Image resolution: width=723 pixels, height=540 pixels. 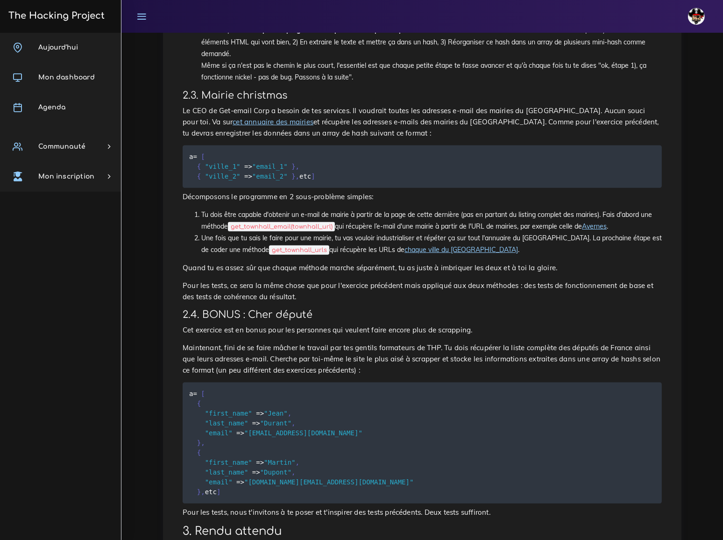 I want to click on span: "ville_2", so click(x=223, y=176).